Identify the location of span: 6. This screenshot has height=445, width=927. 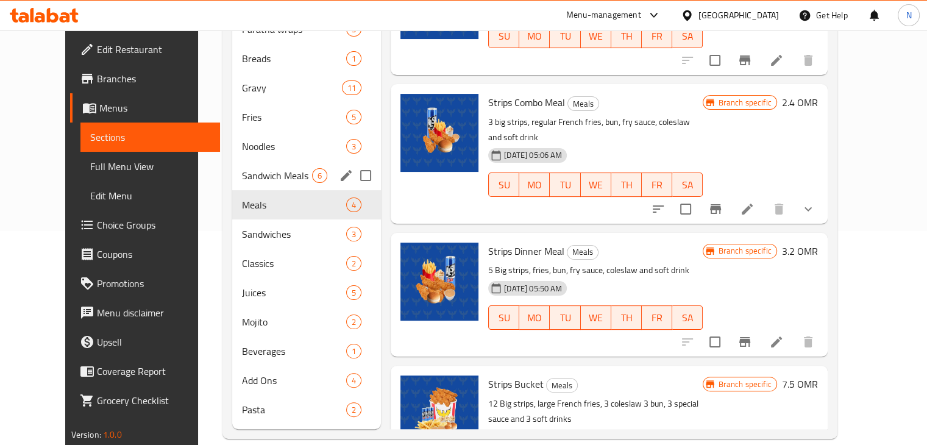
(319, 176).